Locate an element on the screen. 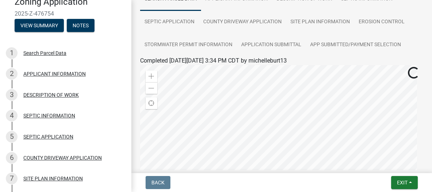 This screenshot has width=432, height=192. div: Zoom in is located at coordinates (151, 77).